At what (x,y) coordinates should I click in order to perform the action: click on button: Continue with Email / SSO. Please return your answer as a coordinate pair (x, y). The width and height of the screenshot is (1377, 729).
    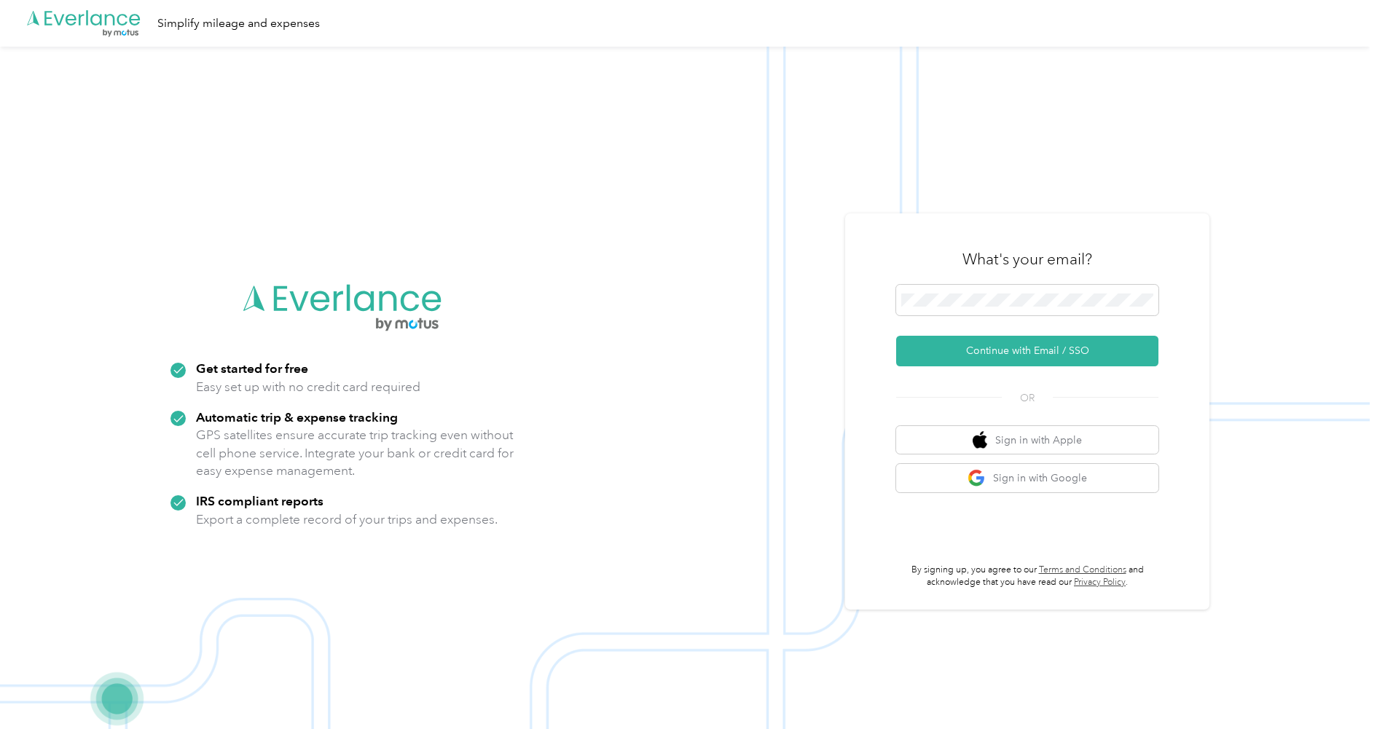
    Looking at the image, I should click on (1027, 351).